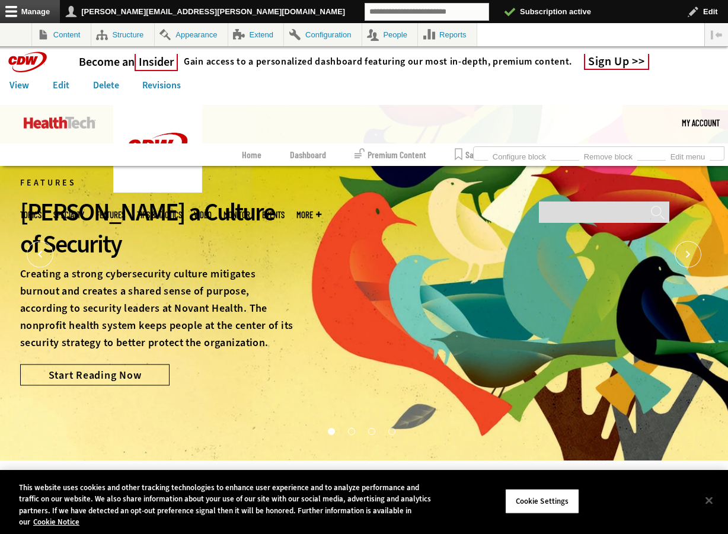  Describe the element at coordinates (95, 375) in the screenshot. I see `a: Start Reading Now` at that location.